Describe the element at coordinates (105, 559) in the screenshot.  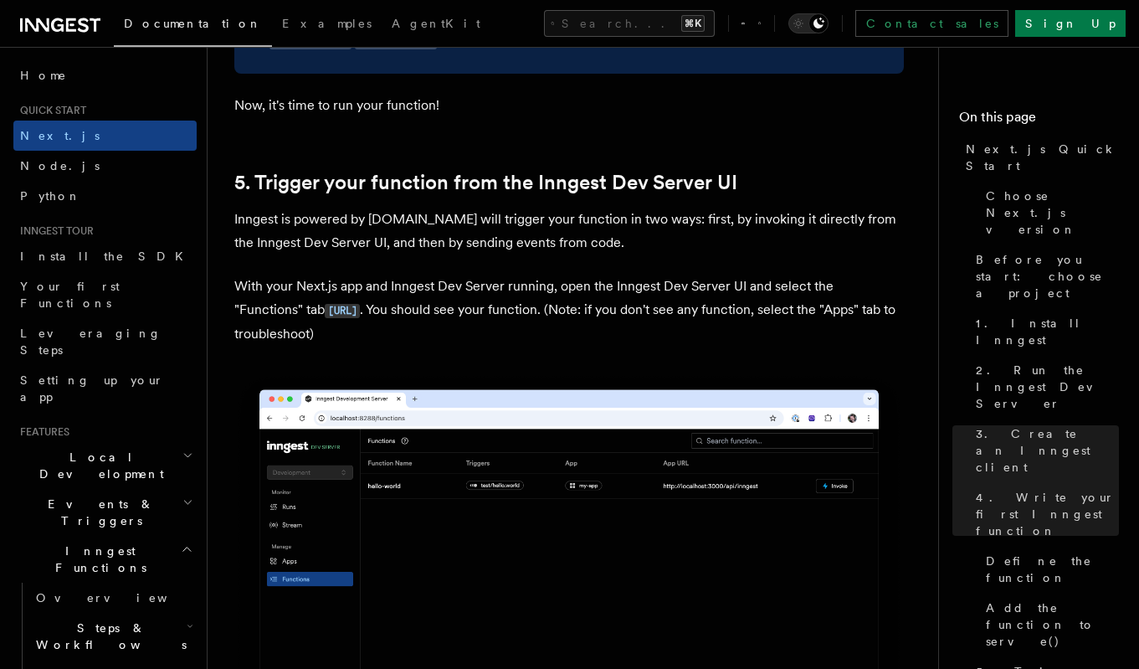
I see `button: Inngest Functions` at that location.